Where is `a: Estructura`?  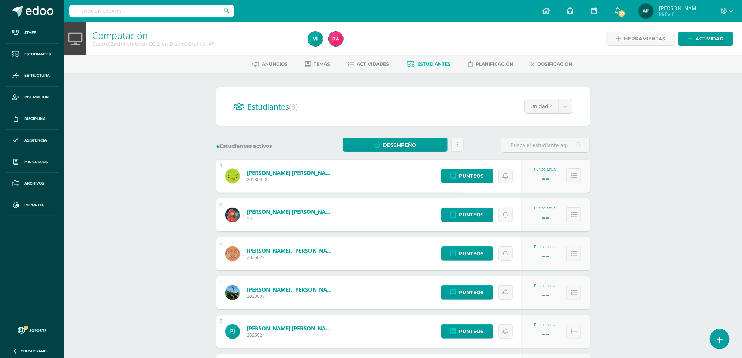
a: Estructura is located at coordinates (32, 76).